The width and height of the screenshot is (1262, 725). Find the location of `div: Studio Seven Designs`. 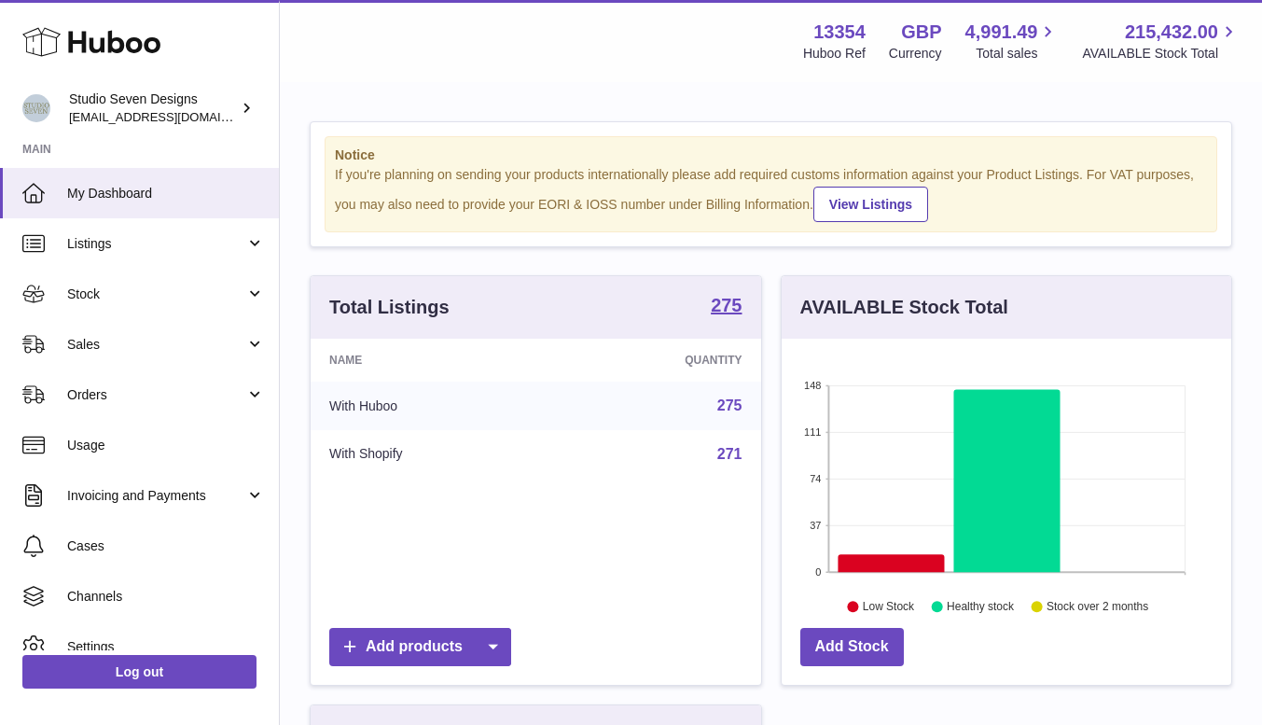

div: Studio Seven Designs is located at coordinates (153, 108).